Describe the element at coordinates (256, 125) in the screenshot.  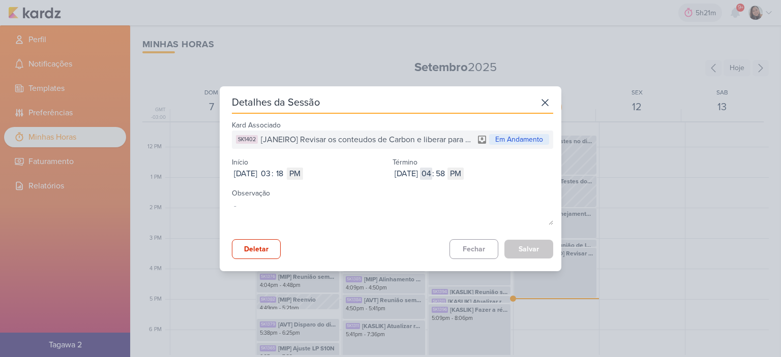
I see `label: Kard Associado` at that location.